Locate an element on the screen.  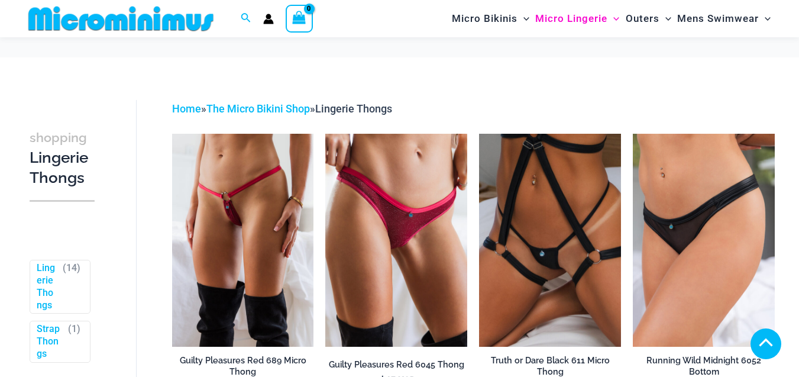
a: Strap Thongs is located at coordinates (50, 341).